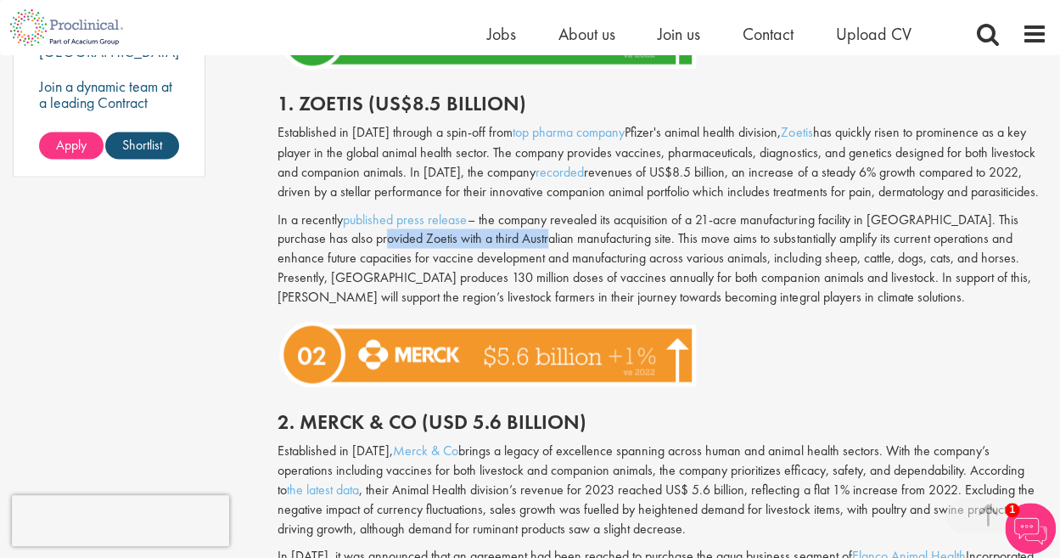 The width and height of the screenshot is (1060, 558). Describe the element at coordinates (569, 132) in the screenshot. I see `a: top pharma company` at that location.